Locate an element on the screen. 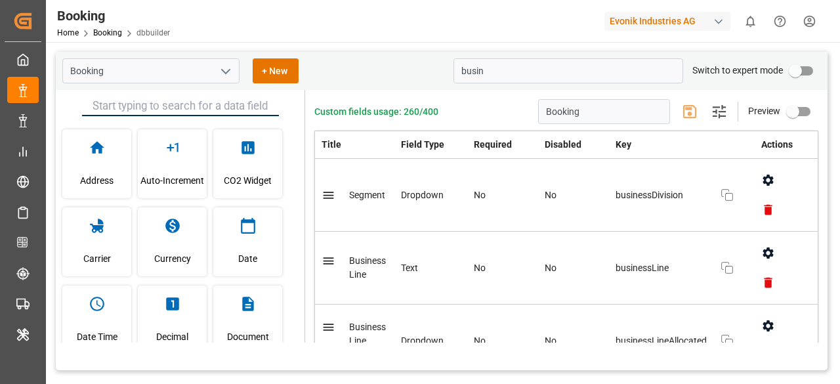  input: Start typing to search for a data field is located at coordinates (180, 106).